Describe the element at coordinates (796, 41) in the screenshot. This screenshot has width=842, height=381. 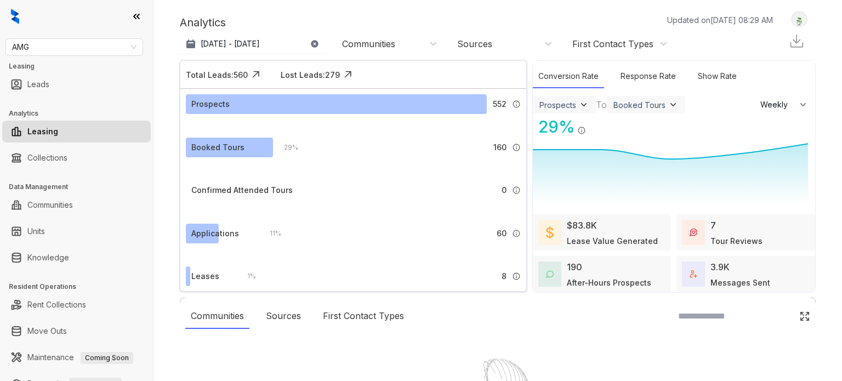
I see `img: Download` at that location.